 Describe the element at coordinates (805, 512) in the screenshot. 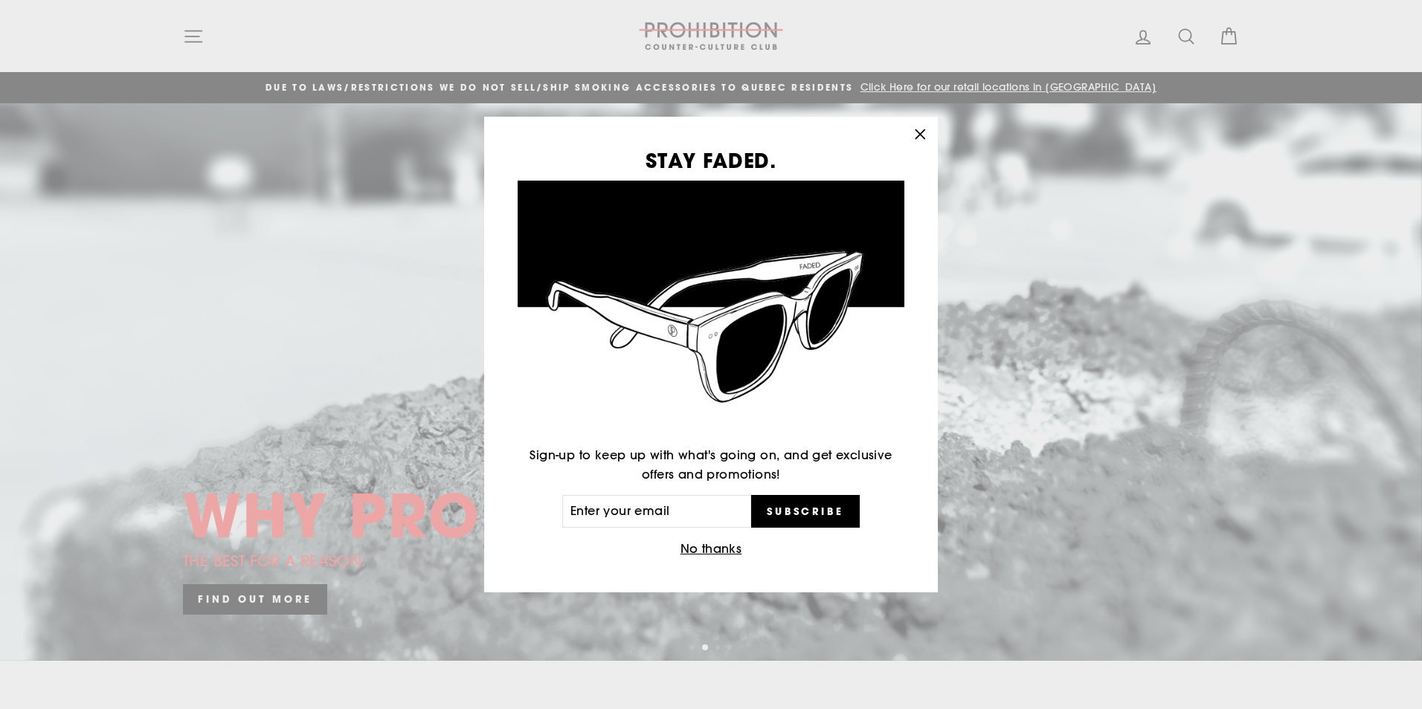

I see `button: Subscribe` at that location.